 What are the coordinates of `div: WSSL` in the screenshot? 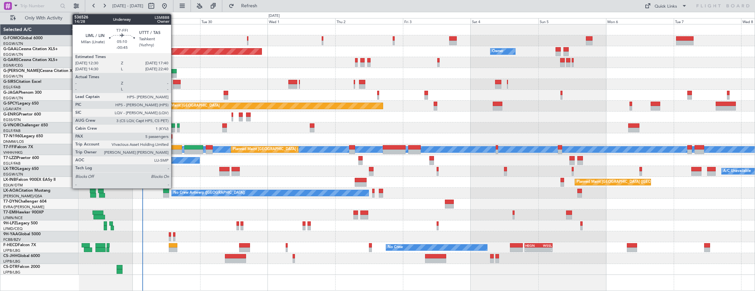 It's located at (545, 246).